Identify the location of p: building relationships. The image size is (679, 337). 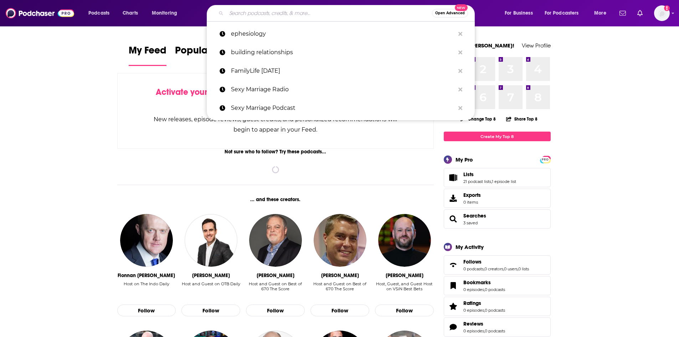
(343, 52).